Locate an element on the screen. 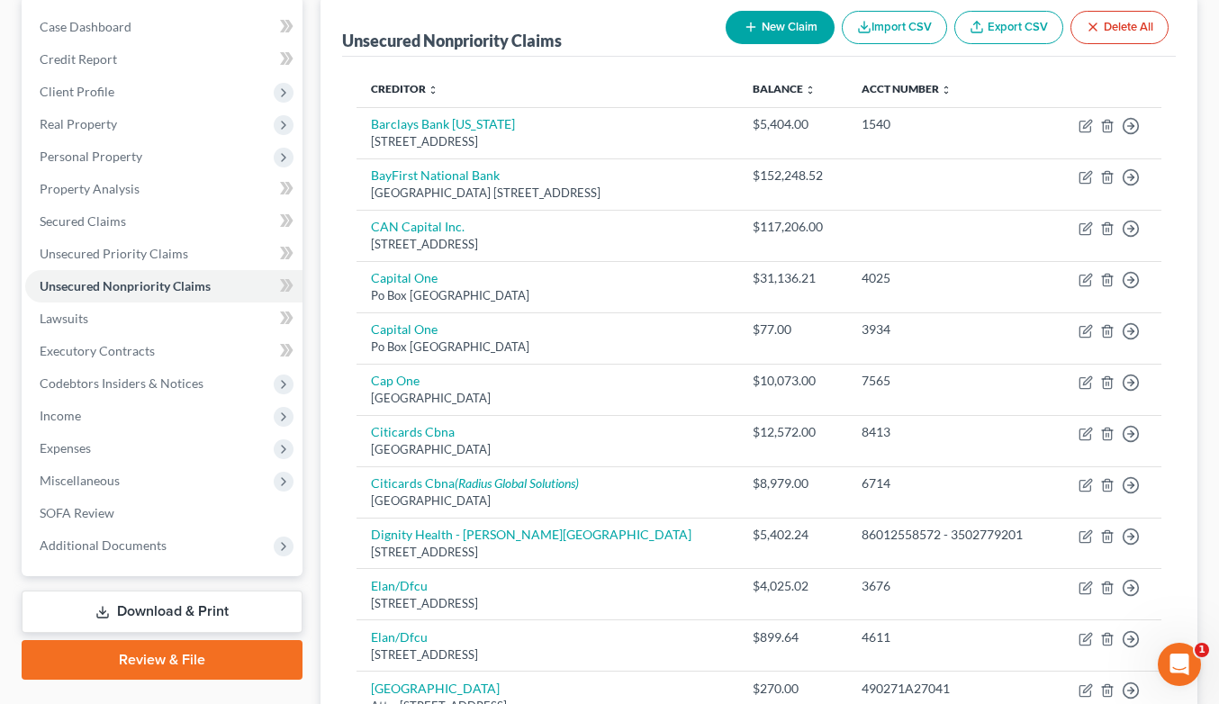  span: Lawsuits is located at coordinates (64, 318).